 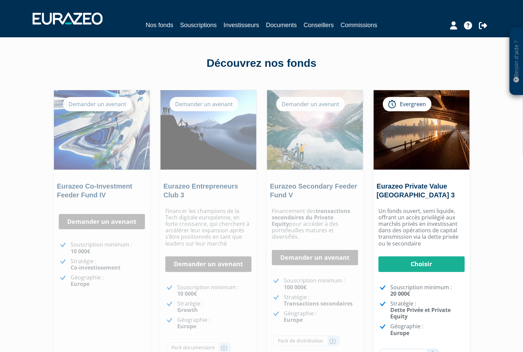 What do you see at coordinates (68, 19) in the screenshot?
I see `img: 1732889491-logotype_eurazeo_blanc_rvb.png` at bounding box center [68, 19].